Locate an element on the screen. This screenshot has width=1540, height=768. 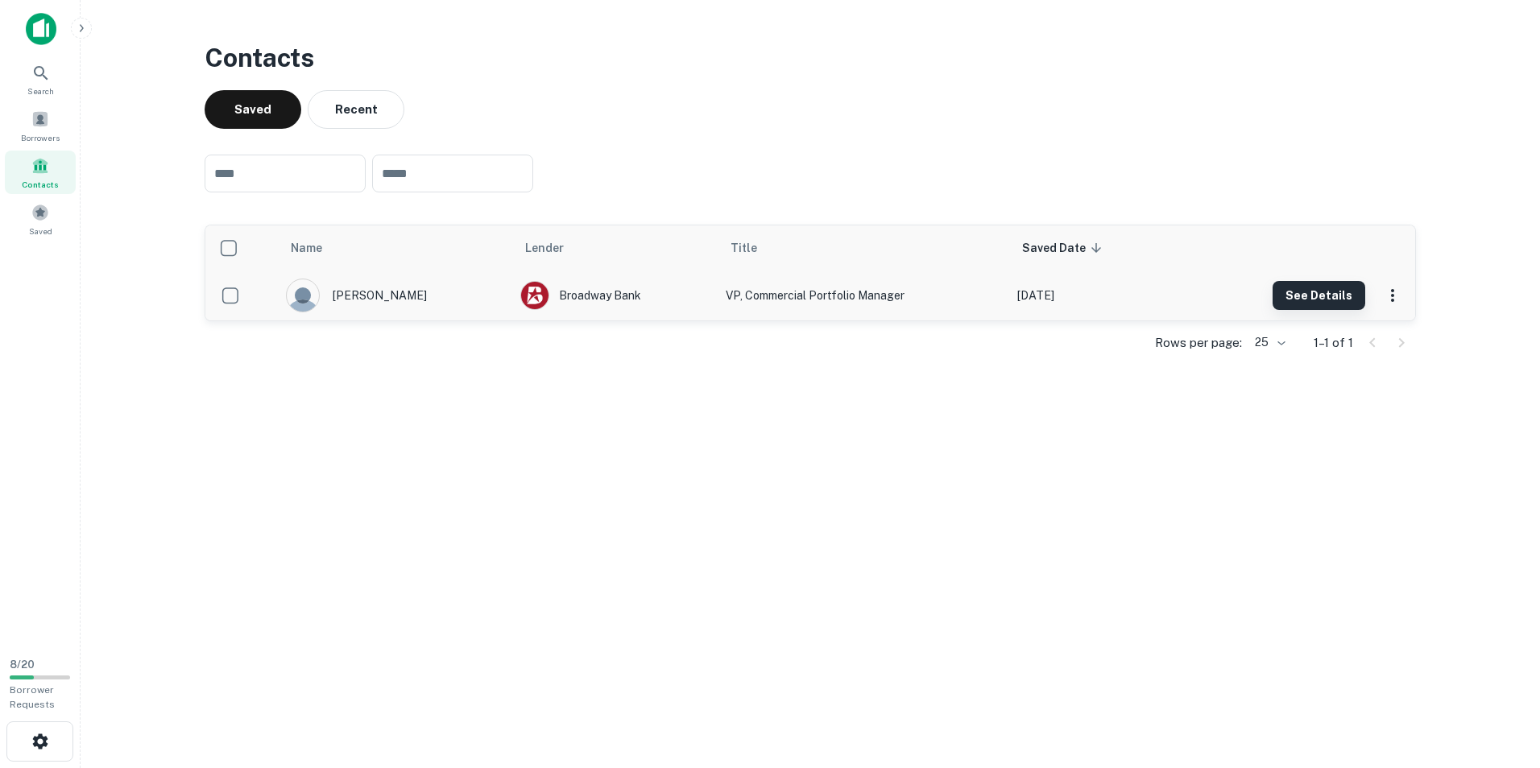
div: Contacts is located at coordinates (40, 172).